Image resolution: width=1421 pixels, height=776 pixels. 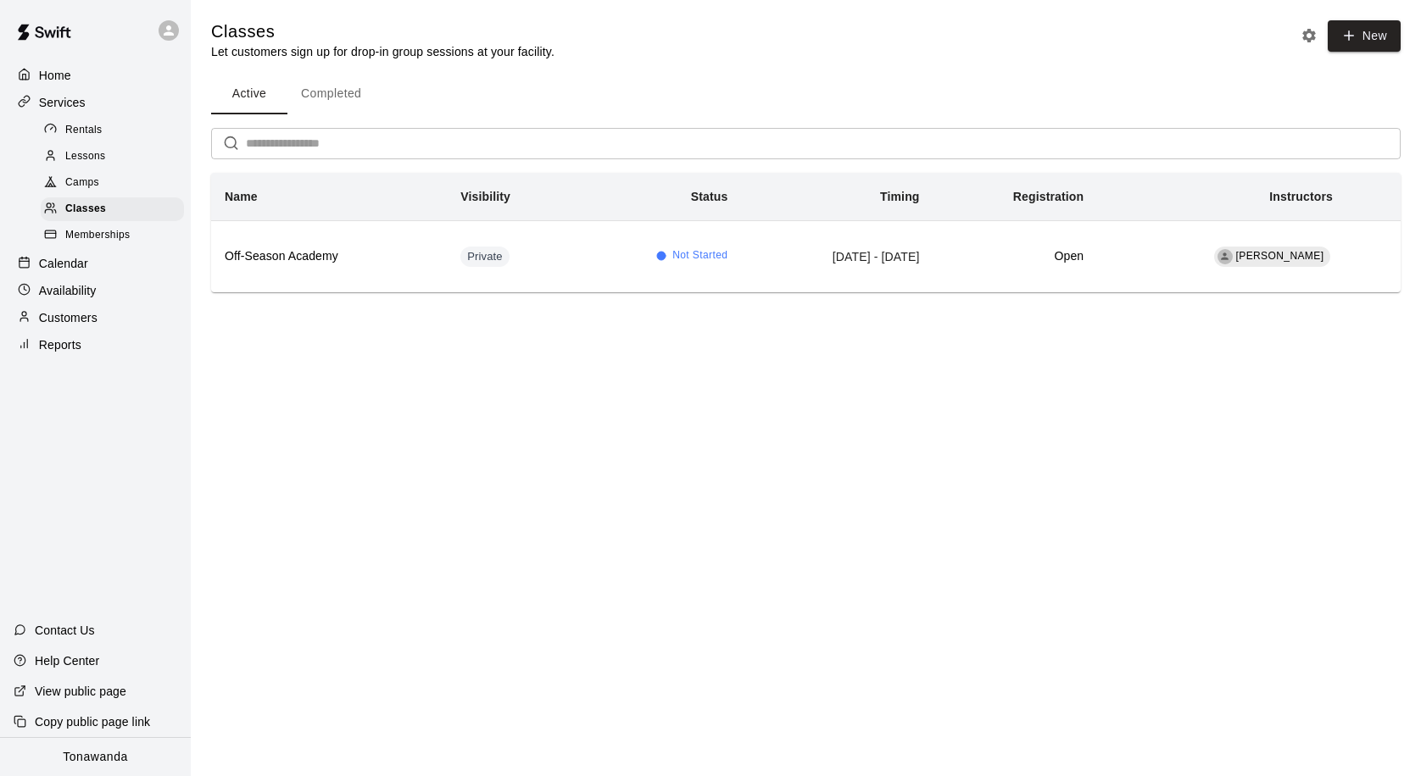 I want to click on a: Reports, so click(x=95, y=345).